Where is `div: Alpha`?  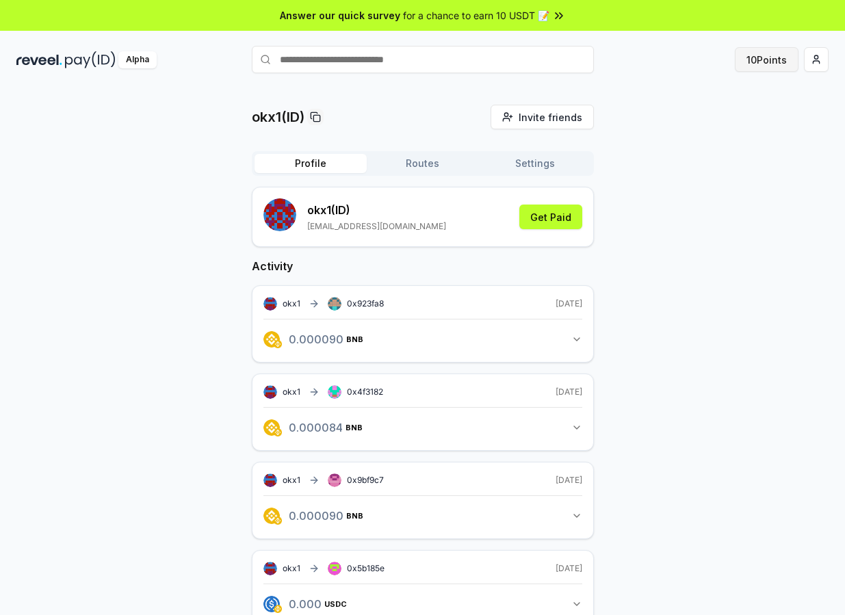
div: Alpha is located at coordinates (138, 60).